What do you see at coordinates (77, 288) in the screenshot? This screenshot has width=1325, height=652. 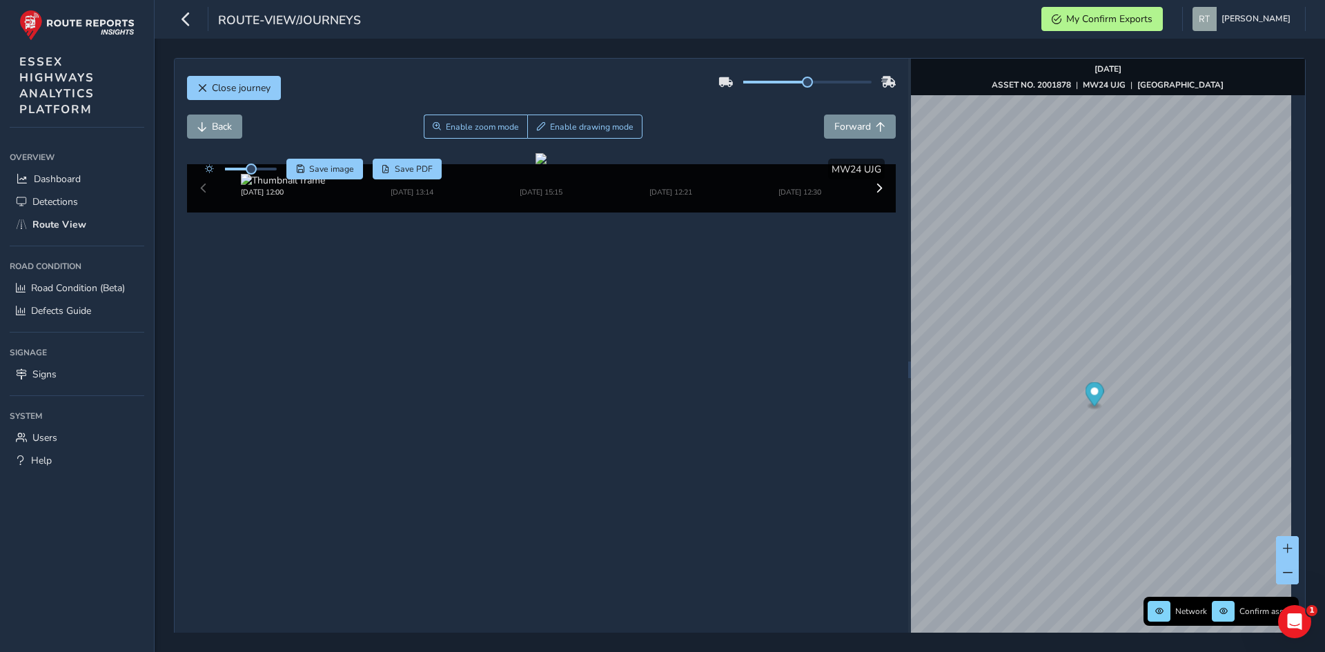 I see `a: Road Condition (Beta)` at bounding box center [77, 288].